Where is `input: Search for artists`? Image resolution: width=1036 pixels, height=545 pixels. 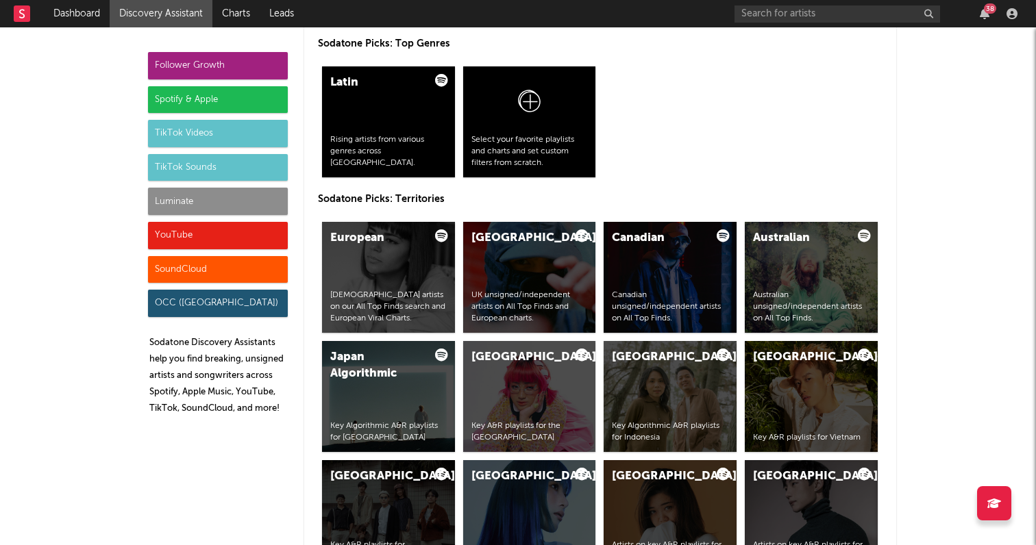
input: Search for artists is located at coordinates (837, 14).